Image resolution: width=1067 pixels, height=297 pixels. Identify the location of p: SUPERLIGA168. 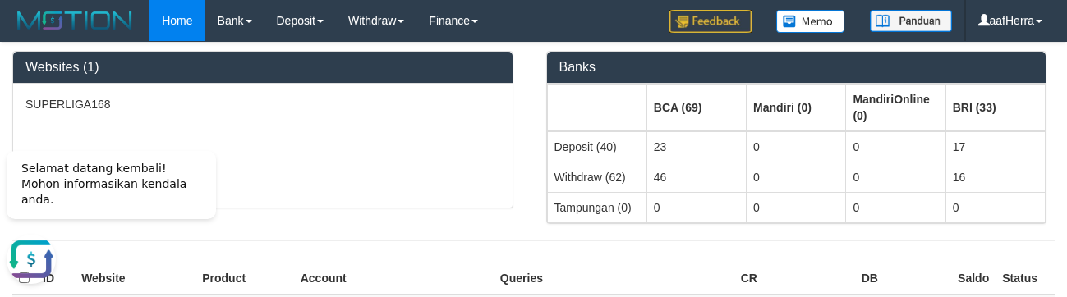
(263, 104).